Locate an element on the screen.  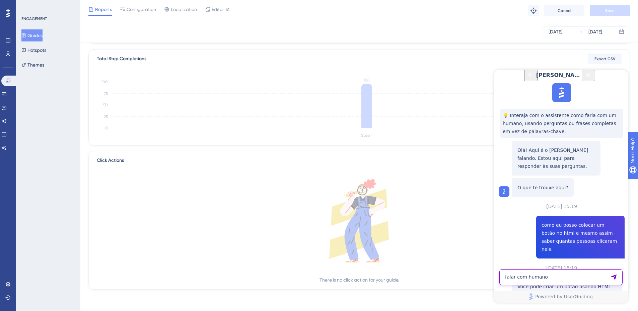
div: Send Message is located at coordinates (120, 208).